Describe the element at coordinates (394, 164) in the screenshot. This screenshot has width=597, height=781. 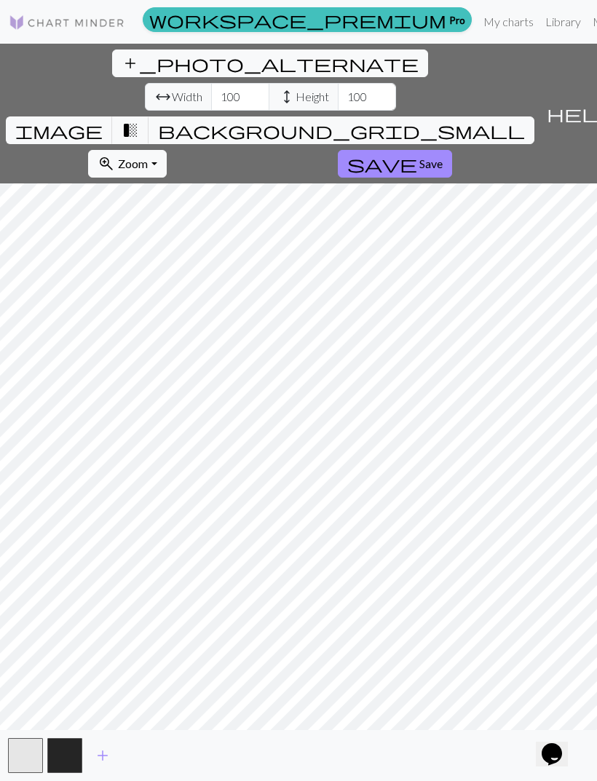
I see `button: Save` at that location.